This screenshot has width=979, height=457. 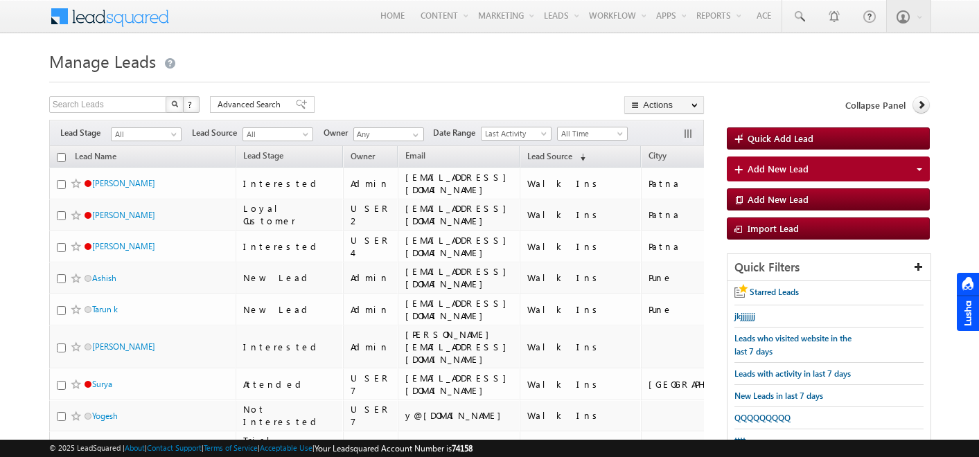 What do you see at coordinates (514, 134) in the screenshot?
I see `span: Last Activity` at bounding box center [514, 134].